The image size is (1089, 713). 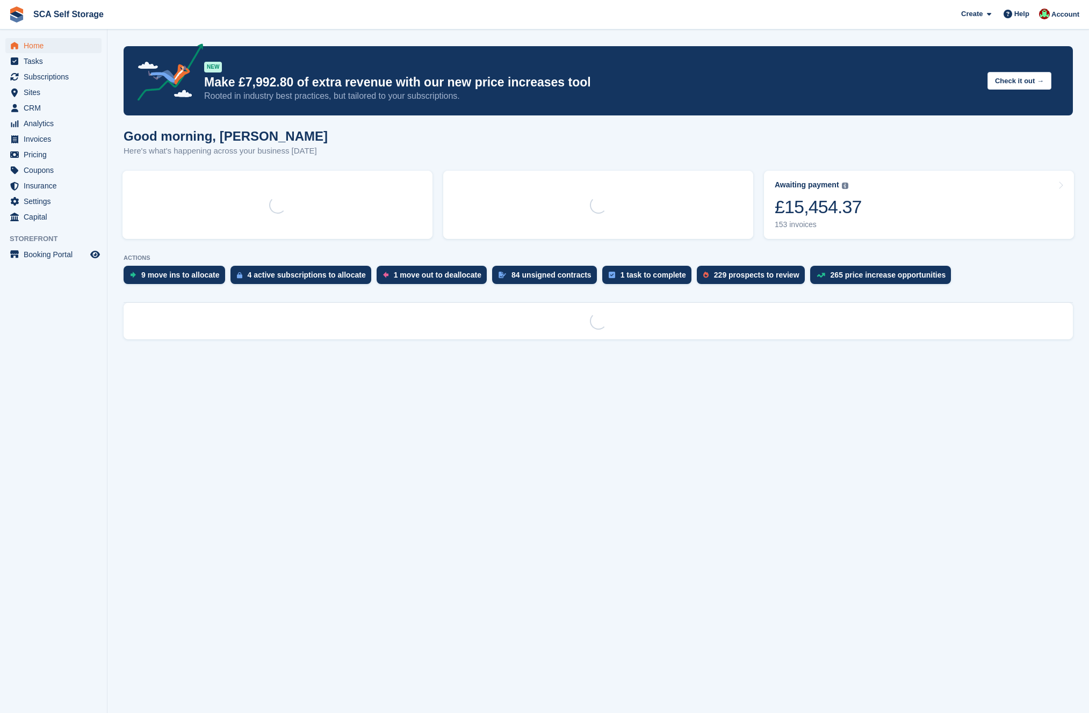 I want to click on div: £15,454.37, so click(x=818, y=207).